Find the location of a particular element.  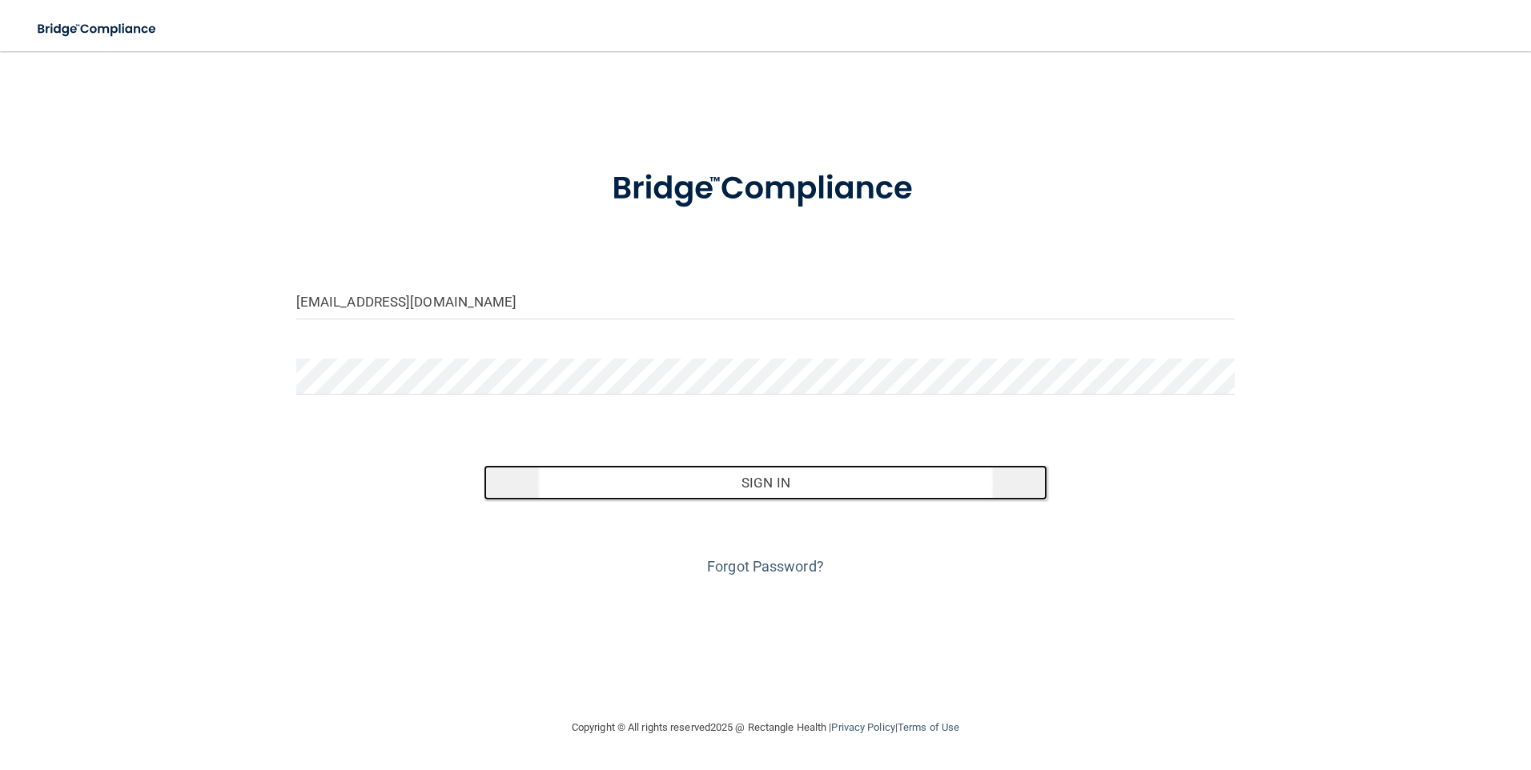

a: Forgot Password? is located at coordinates (766, 566).